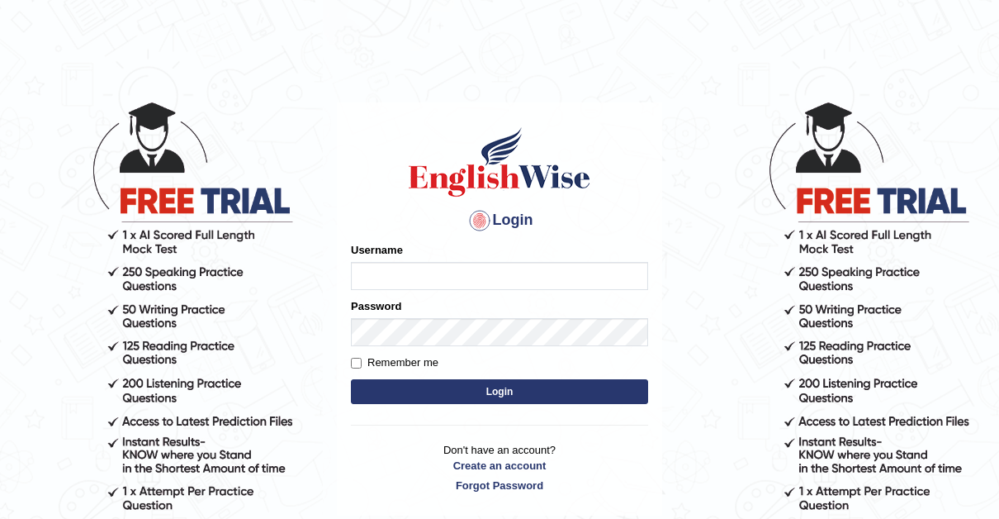 The image size is (999, 519). Describe the element at coordinates (377, 249) in the screenshot. I see `label: Username` at that location.